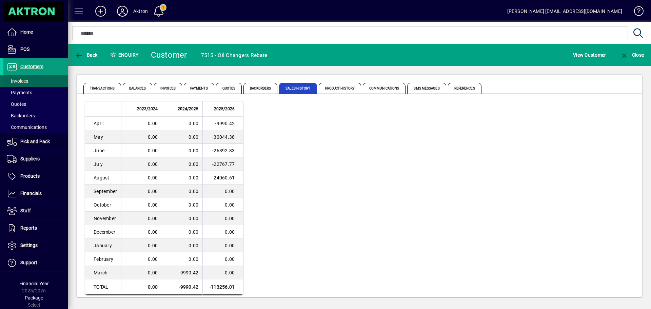 Image resolution: width=651 pixels, height=309 pixels. Describe the element at coordinates (103, 246) in the screenshot. I see `td: January` at that location.